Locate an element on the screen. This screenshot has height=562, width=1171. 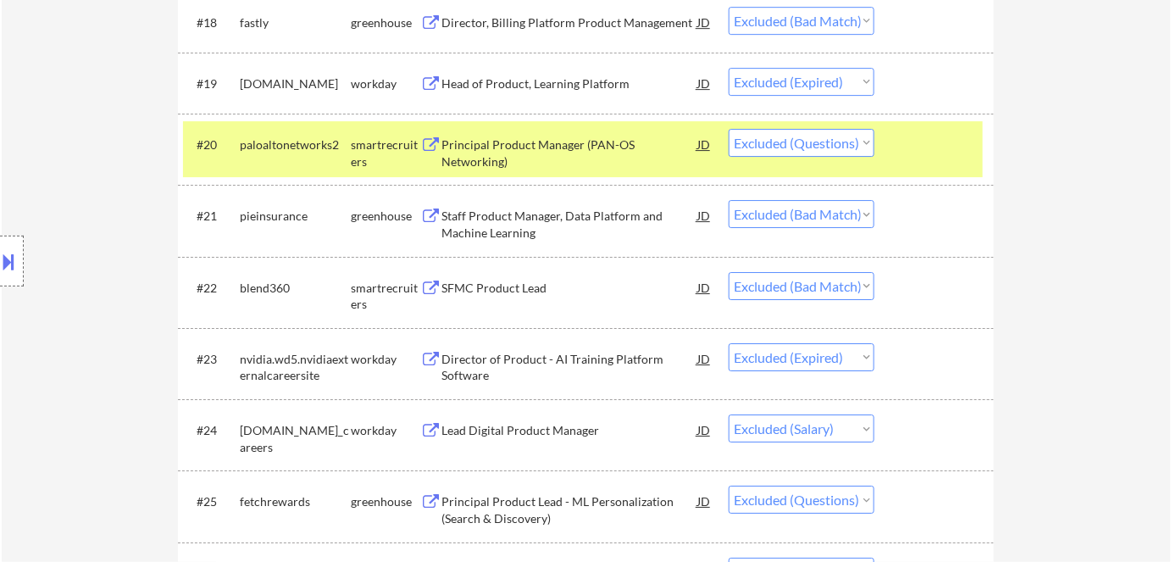
div: SFMC Product Lead is located at coordinates (569, 288).